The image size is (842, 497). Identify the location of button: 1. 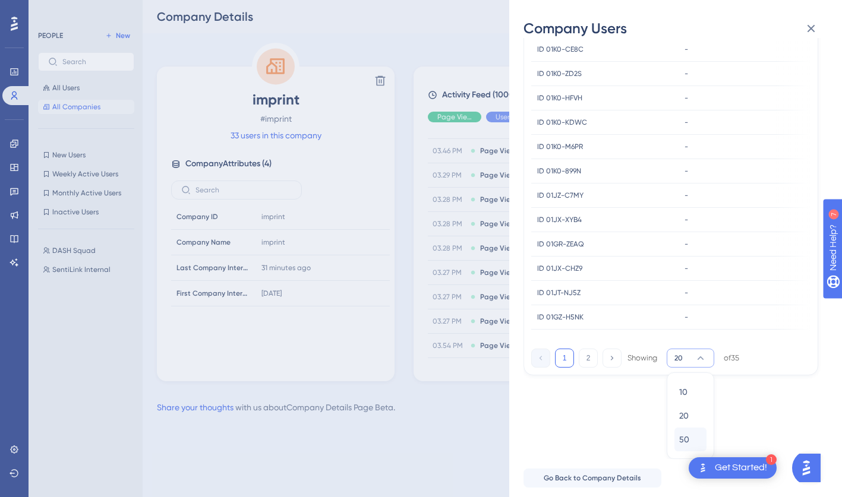
(564, 358).